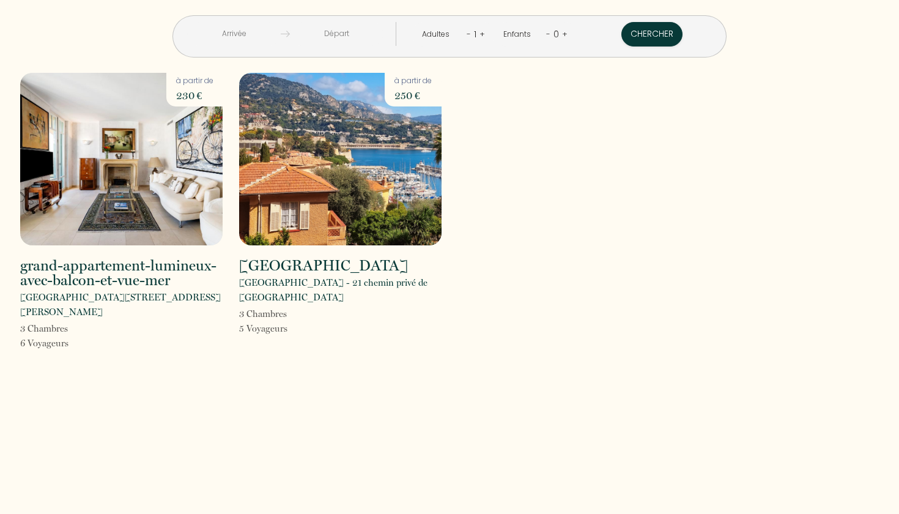 The height and width of the screenshot is (514, 899). What do you see at coordinates (195, 95) in the screenshot?
I see `p: 230 €` at bounding box center [195, 95].